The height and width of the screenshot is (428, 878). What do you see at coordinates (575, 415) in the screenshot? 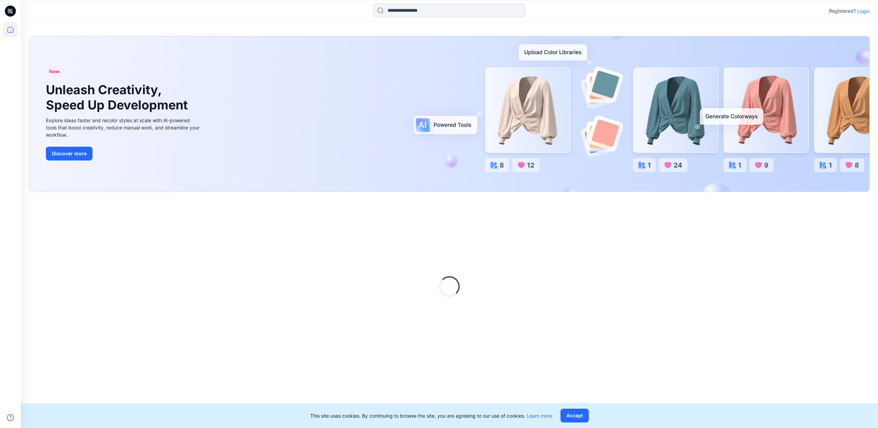
I see `button: Accept` at bounding box center [575, 415].